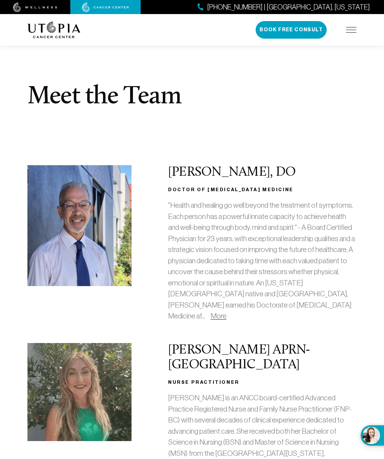 The height and width of the screenshot is (459, 384). I want to click on img: logo, so click(54, 30).